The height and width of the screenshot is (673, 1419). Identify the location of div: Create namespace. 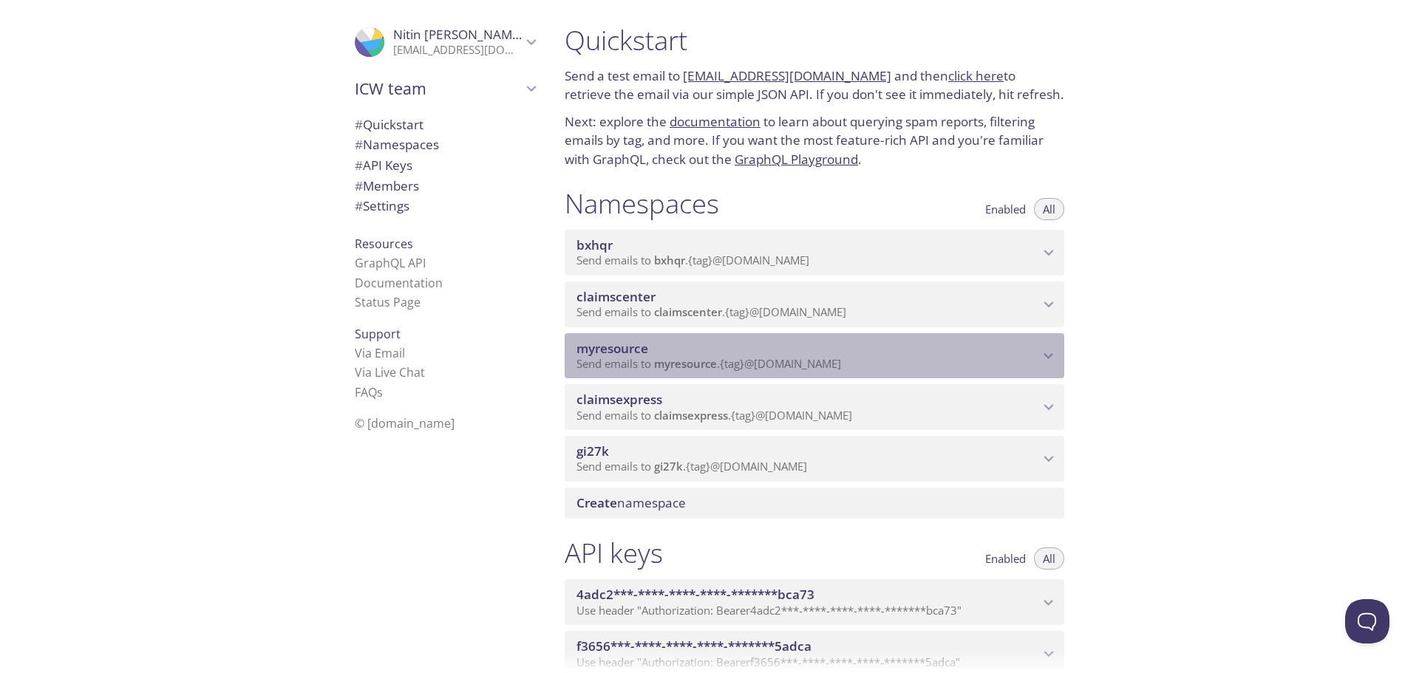
(815, 503).